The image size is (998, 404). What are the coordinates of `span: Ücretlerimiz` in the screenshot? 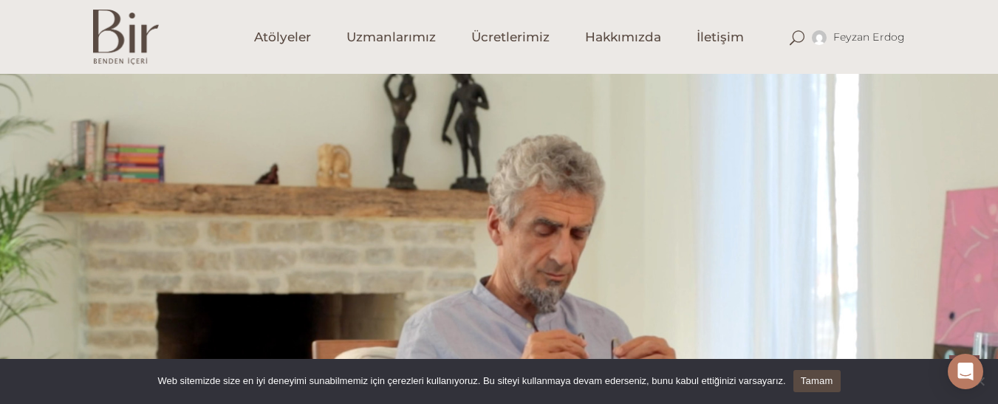 It's located at (511, 37).